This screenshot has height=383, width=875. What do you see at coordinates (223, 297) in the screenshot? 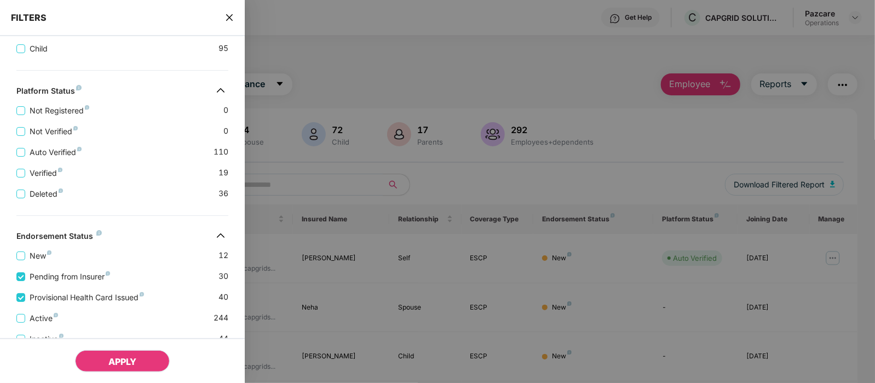
I see `span: 40` at bounding box center [223, 297].